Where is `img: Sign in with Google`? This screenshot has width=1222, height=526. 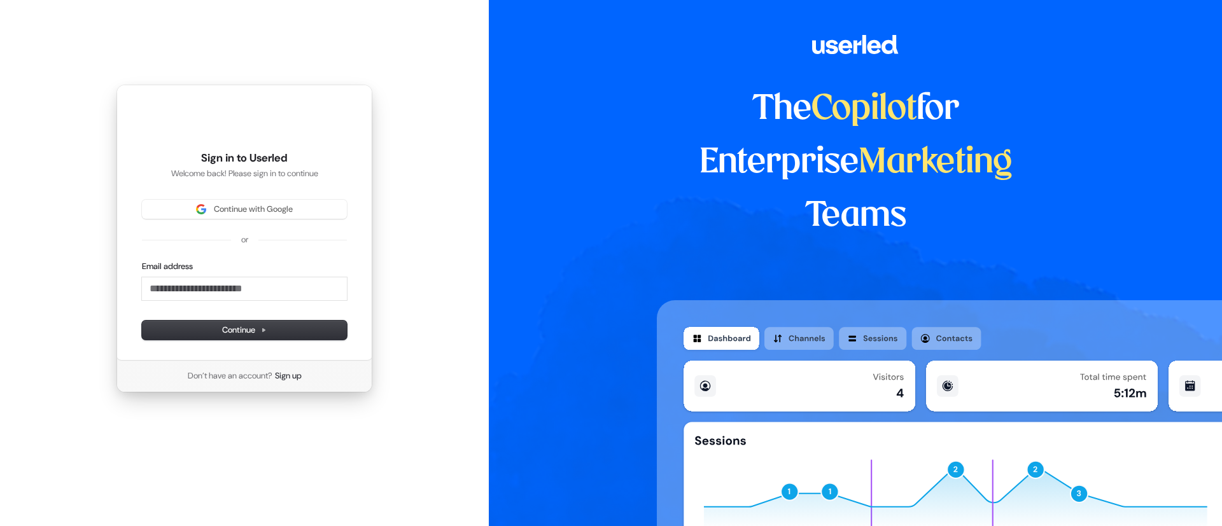 img: Sign in with Google is located at coordinates (201, 209).